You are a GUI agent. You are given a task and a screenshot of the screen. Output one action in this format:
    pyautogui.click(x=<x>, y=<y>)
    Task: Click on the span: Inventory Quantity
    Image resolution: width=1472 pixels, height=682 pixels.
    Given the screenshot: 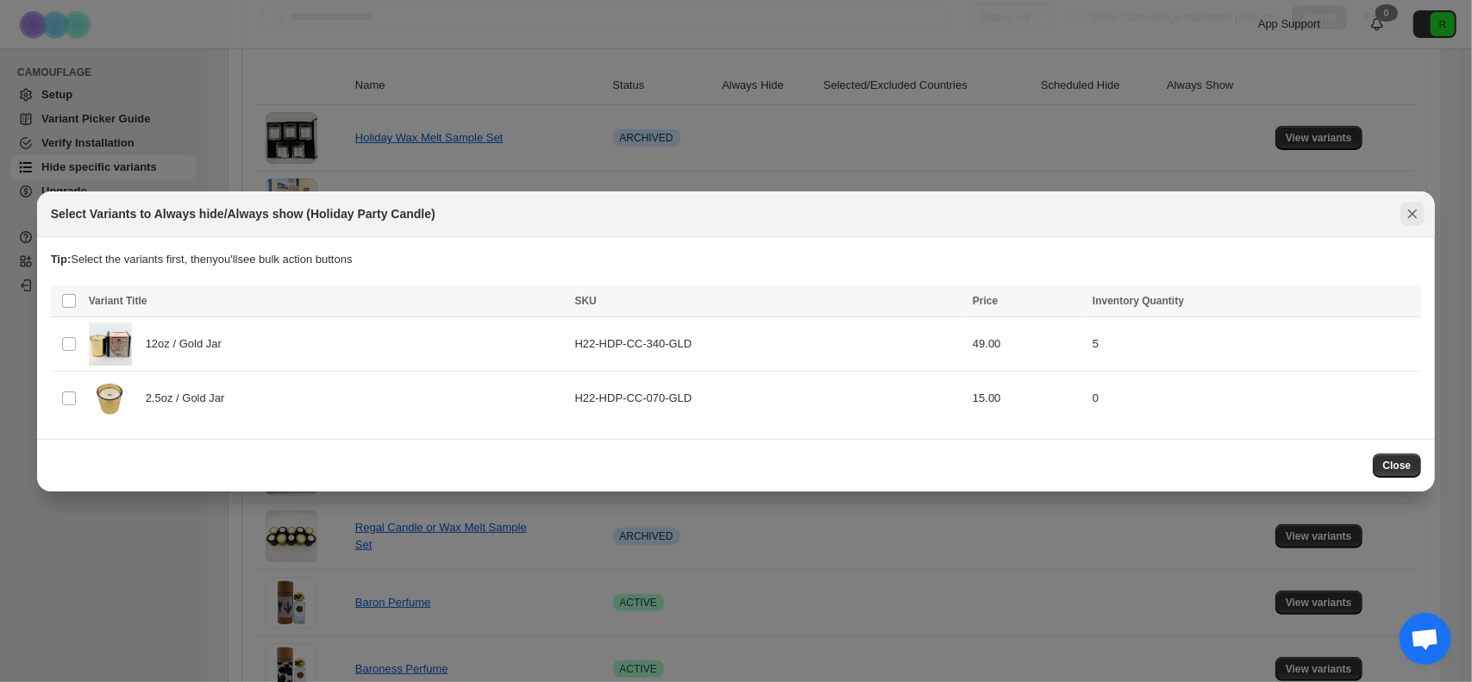 What is the action you would take?
    pyautogui.click(x=1138, y=301)
    